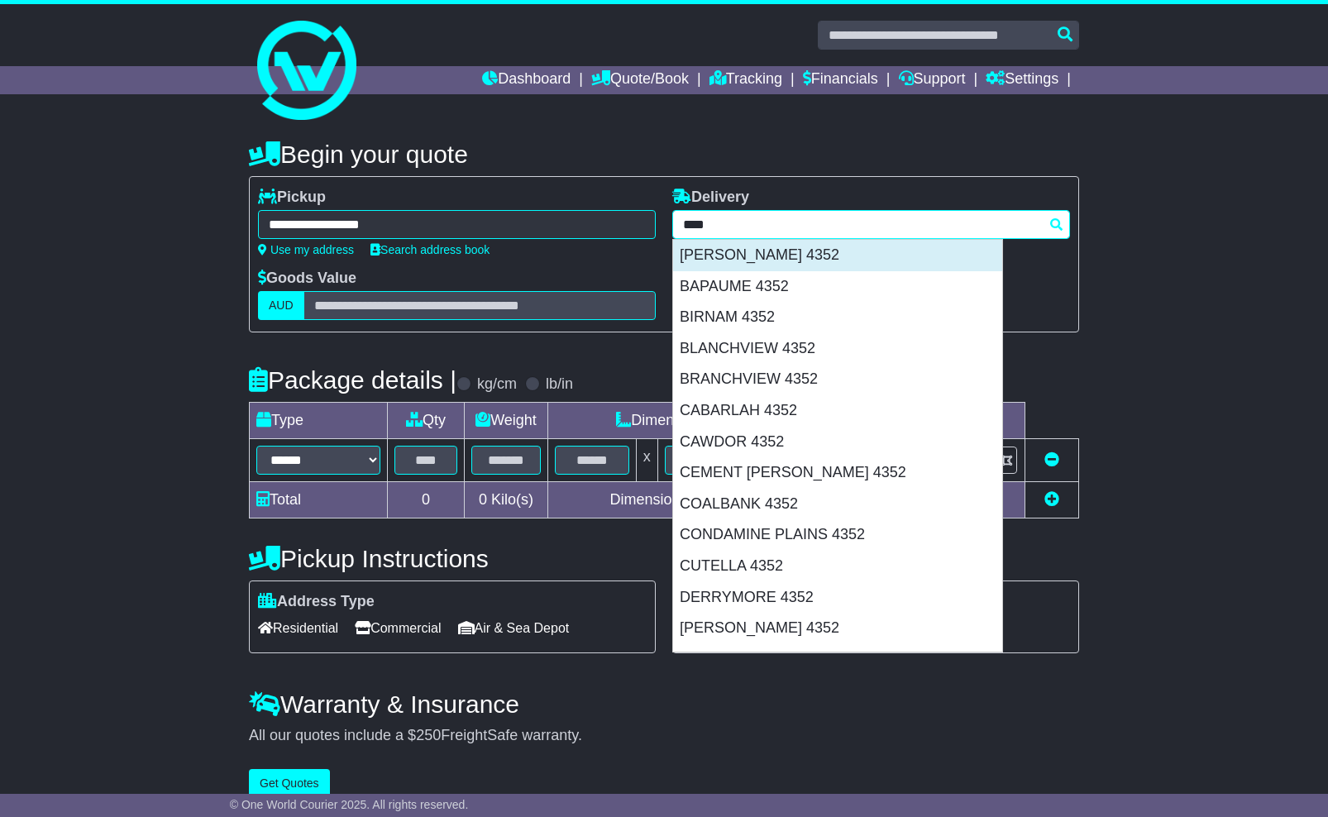 This screenshot has width=1328, height=817. What do you see at coordinates (838, 380) in the screenshot?
I see `div: BRANCHVIEW 4352` at bounding box center [838, 380].